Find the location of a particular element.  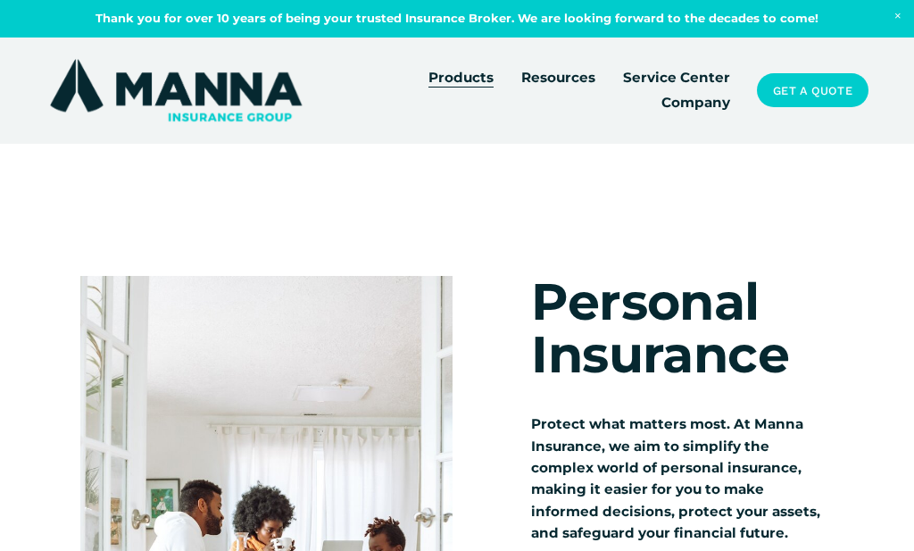

p: Protect what matters most. At Manna Insurance, we aim to simplify the complex world of personal i... is located at coordinates (682, 479).